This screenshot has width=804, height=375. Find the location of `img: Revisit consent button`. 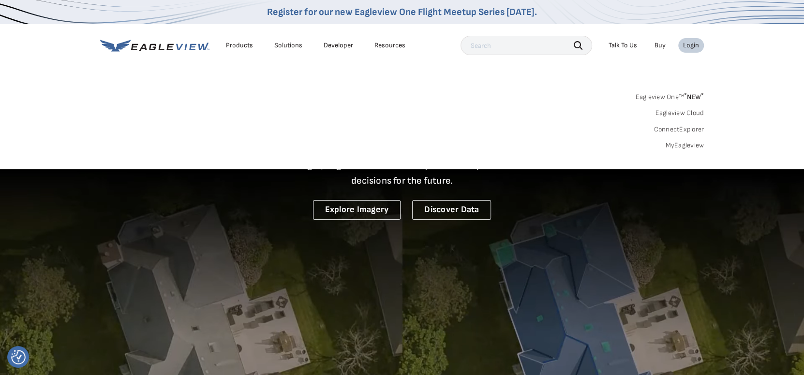

img: Revisit consent button is located at coordinates (18, 357).